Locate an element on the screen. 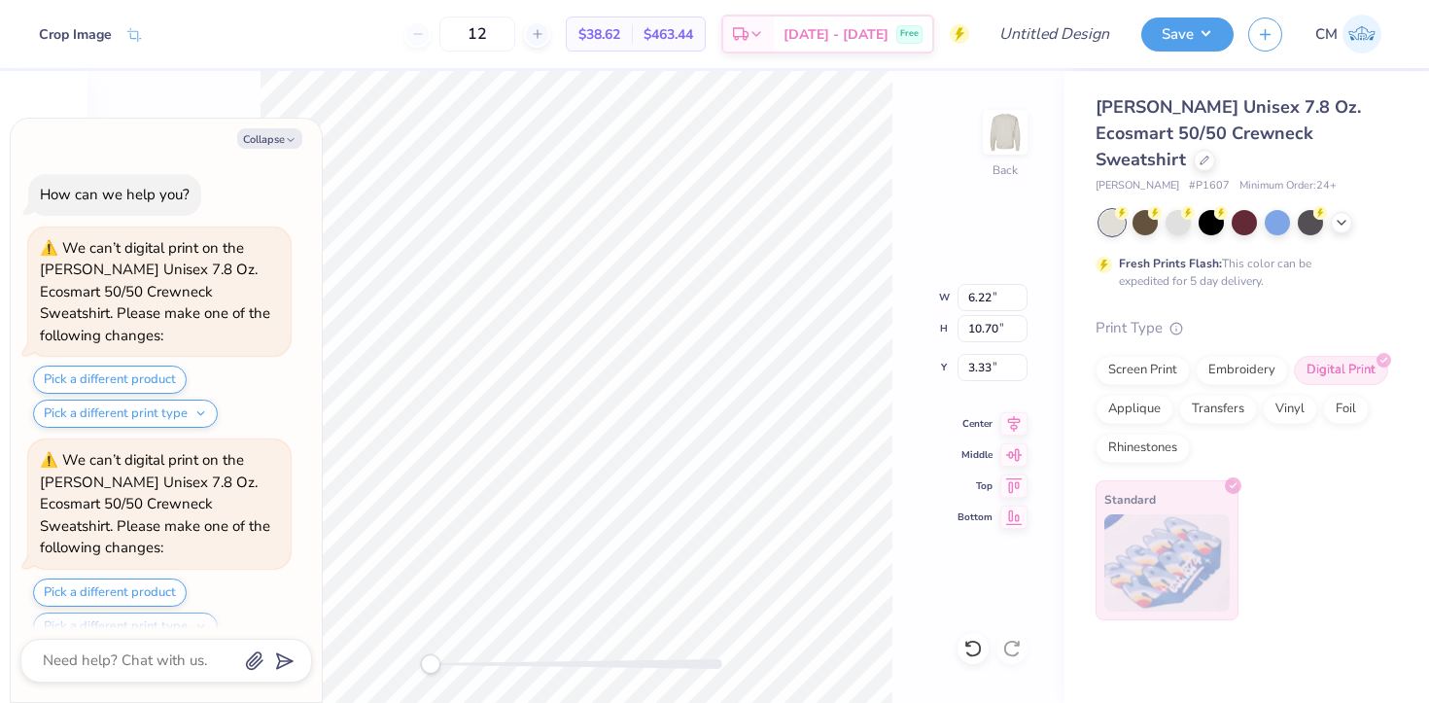 This screenshot has height=703, width=1429. span: Center is located at coordinates (975, 424).